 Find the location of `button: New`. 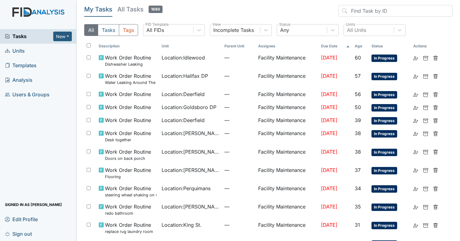

button: New is located at coordinates (62, 36).